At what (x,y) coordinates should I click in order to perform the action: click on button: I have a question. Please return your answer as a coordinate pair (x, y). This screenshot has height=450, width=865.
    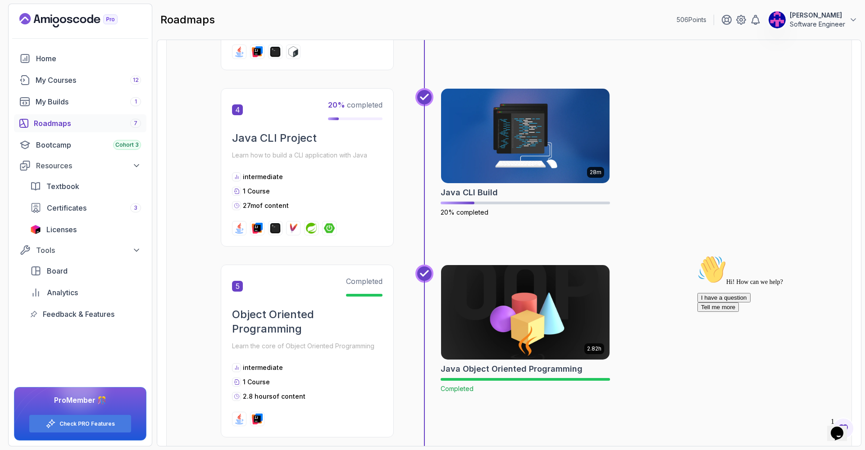
    Looking at the image, I should click on (30, 46).